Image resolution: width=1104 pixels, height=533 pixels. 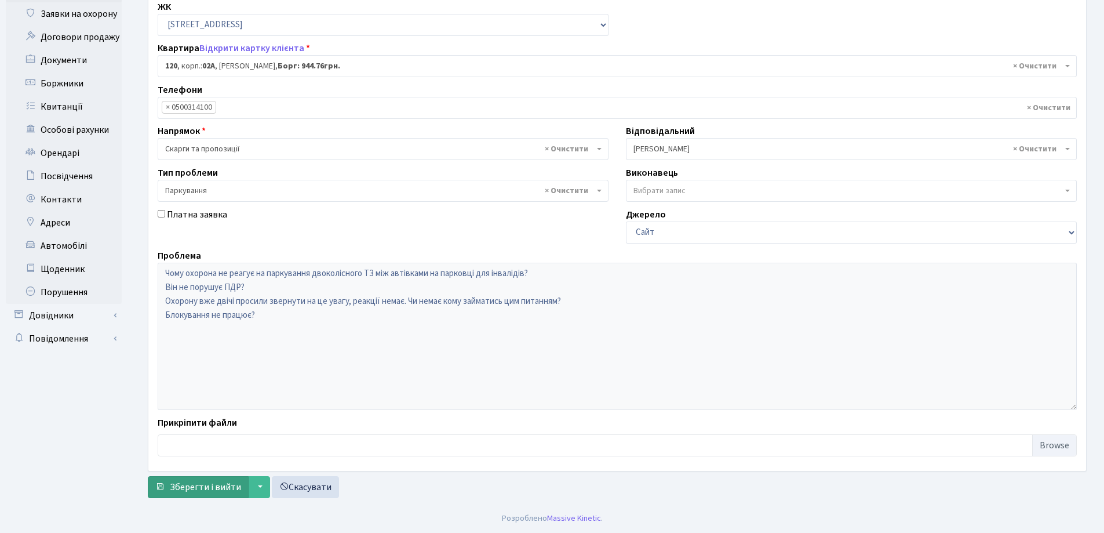 What do you see at coordinates (64, 199) in the screenshot?
I see `a: Контакти` at bounding box center [64, 199].